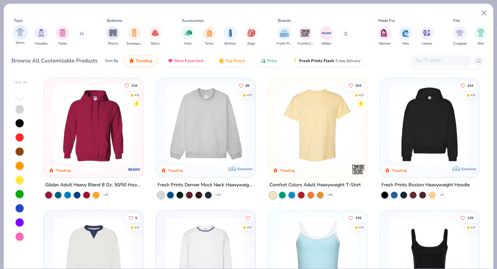 This screenshot has height=269, width=497. What do you see at coordinates (185, 61) in the screenshot?
I see `button: Most Favorited` at bounding box center [185, 61].